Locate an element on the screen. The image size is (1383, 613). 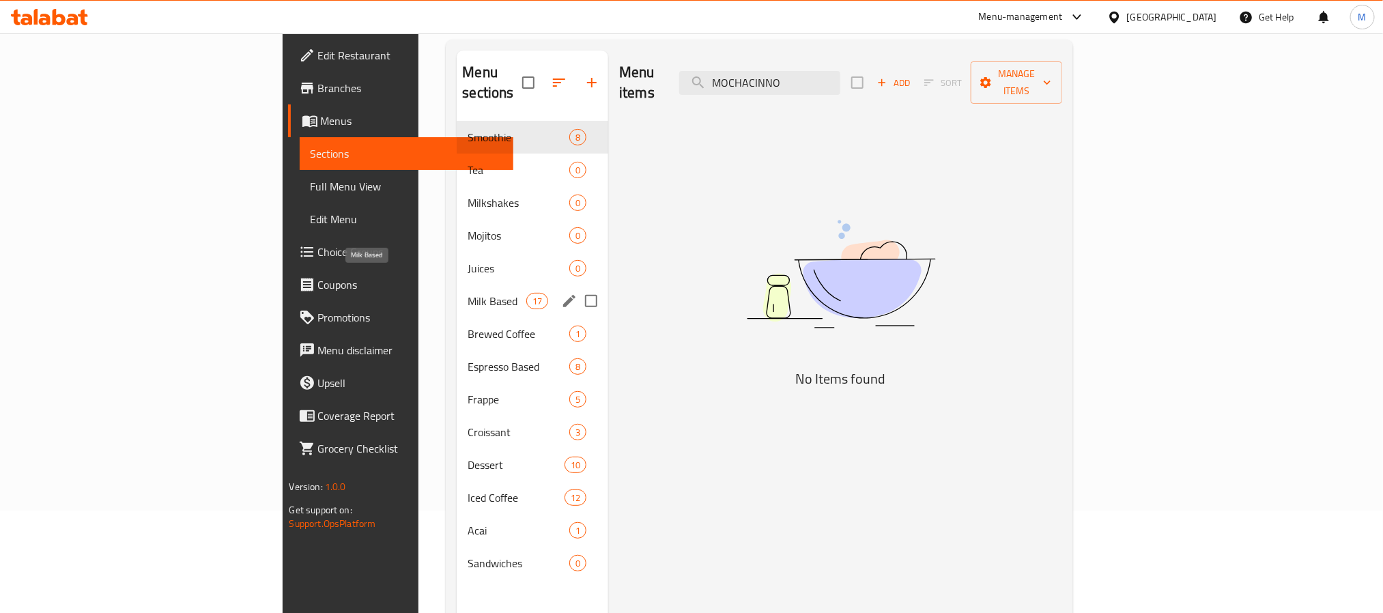
div: Mojitos is located at coordinates (518, 236).